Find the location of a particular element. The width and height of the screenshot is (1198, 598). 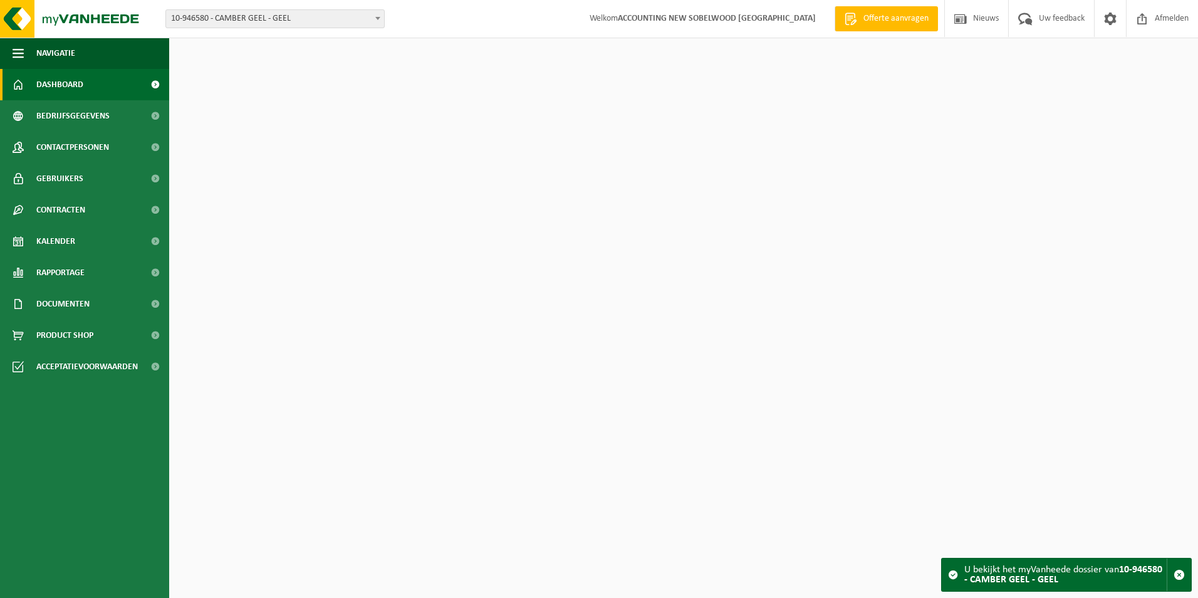

div: U bekijkt het myVanheede dossier van is located at coordinates (1065, 574).